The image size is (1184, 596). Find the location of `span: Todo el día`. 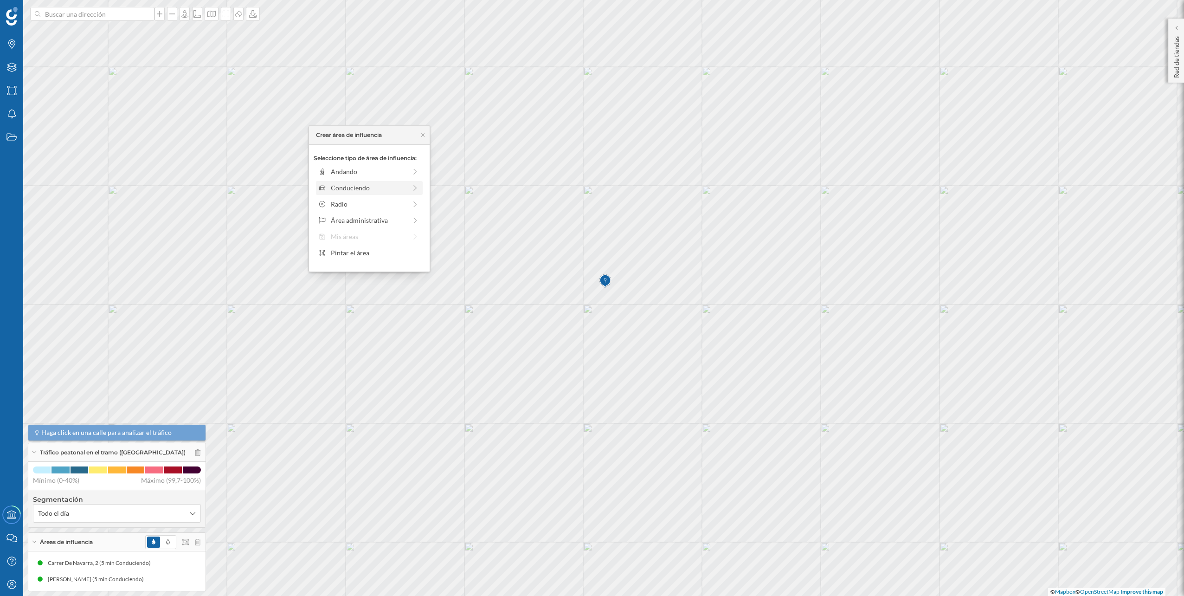

span: Todo el día is located at coordinates (53, 513).